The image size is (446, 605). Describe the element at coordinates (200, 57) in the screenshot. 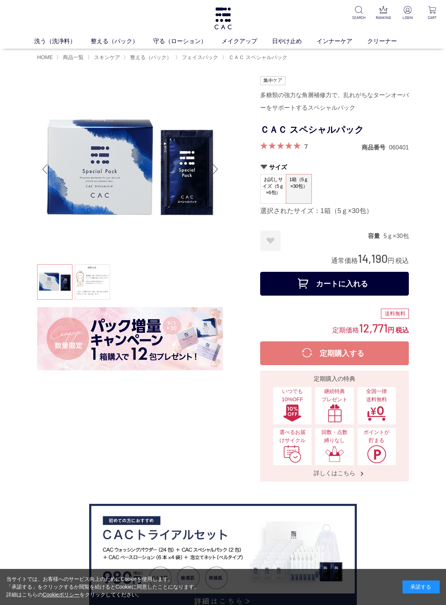

I see `span: フェイスパック` at that location.